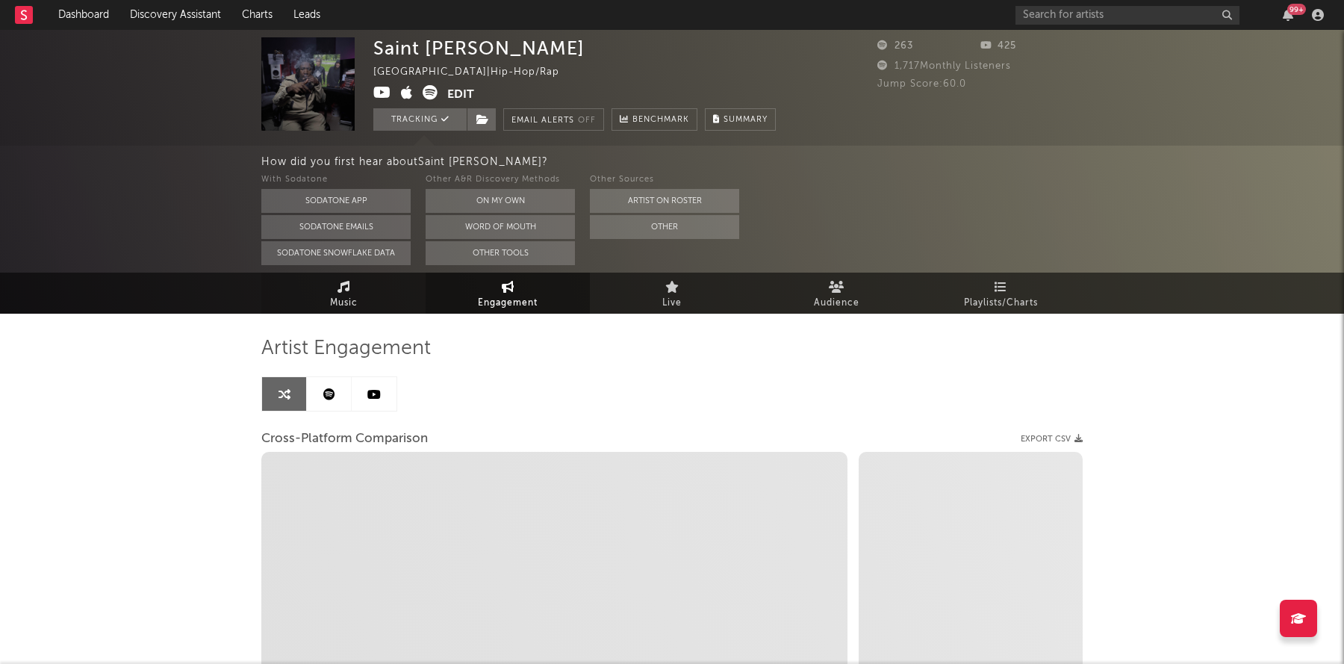 Image resolution: width=1344 pixels, height=664 pixels. Describe the element at coordinates (344, 439) in the screenshot. I see `span: Cross-Platform Comparison` at that location.